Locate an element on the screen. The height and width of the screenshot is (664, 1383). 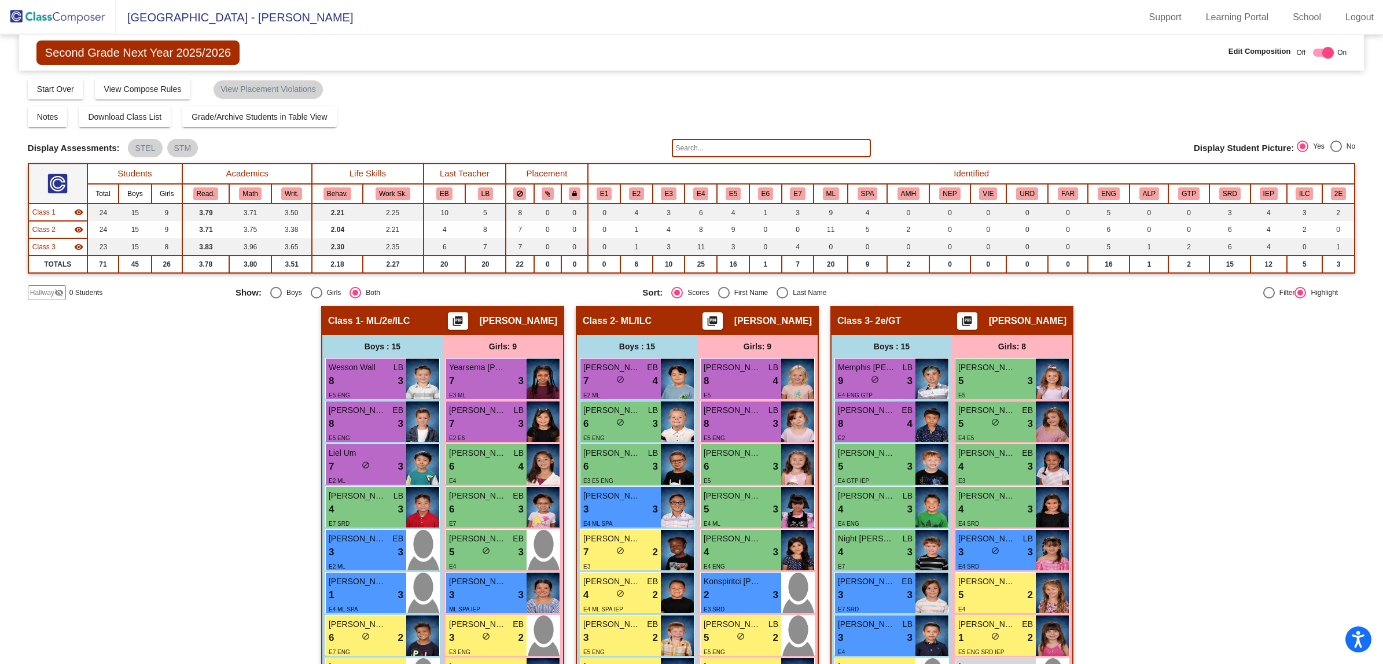
mat-icon: visibility_off is located at coordinates (59, 293).